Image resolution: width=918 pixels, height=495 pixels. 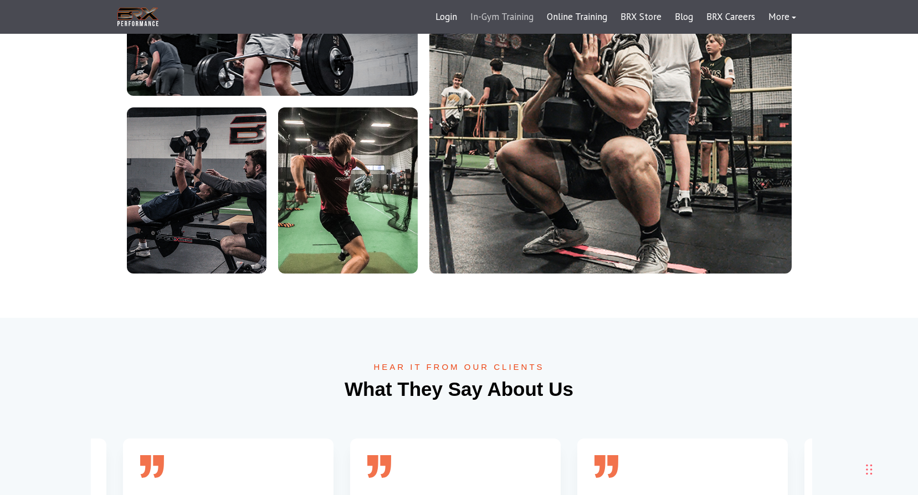 I want to click on a: Login, so click(x=446, y=17).